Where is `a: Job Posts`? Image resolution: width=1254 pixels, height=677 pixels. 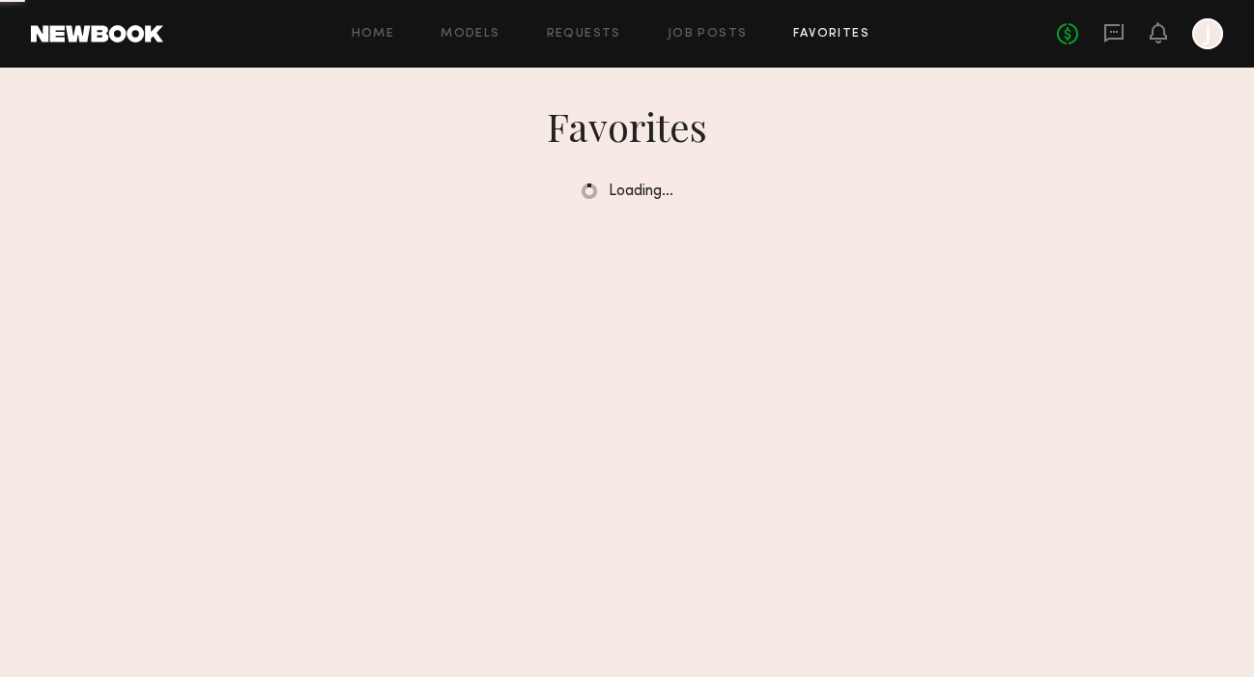
a: Job Posts is located at coordinates (707, 34).